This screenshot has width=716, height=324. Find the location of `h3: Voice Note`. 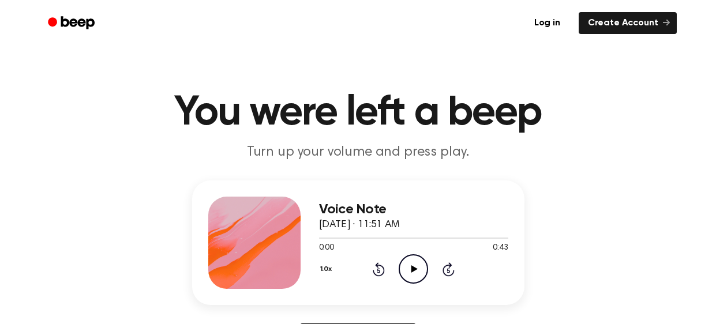

h3: Voice Note is located at coordinates (414, 210).